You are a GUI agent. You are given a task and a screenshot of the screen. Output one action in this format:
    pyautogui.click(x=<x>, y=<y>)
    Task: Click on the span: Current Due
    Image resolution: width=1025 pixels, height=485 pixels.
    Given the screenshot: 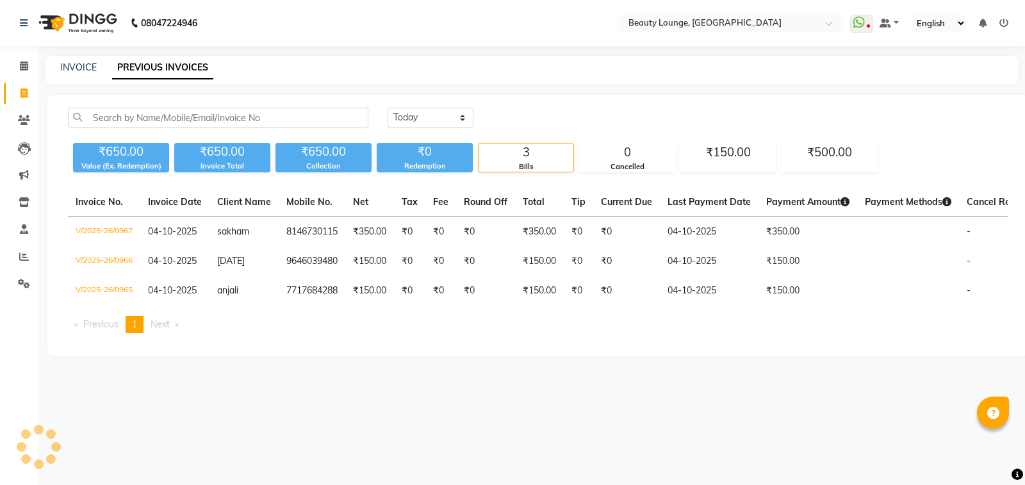 What is the action you would take?
    pyautogui.click(x=627, y=202)
    